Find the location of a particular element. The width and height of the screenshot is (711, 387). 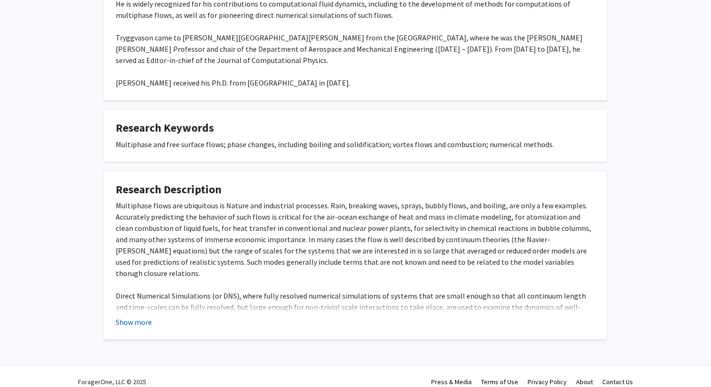

a: About is located at coordinates (584, 382).